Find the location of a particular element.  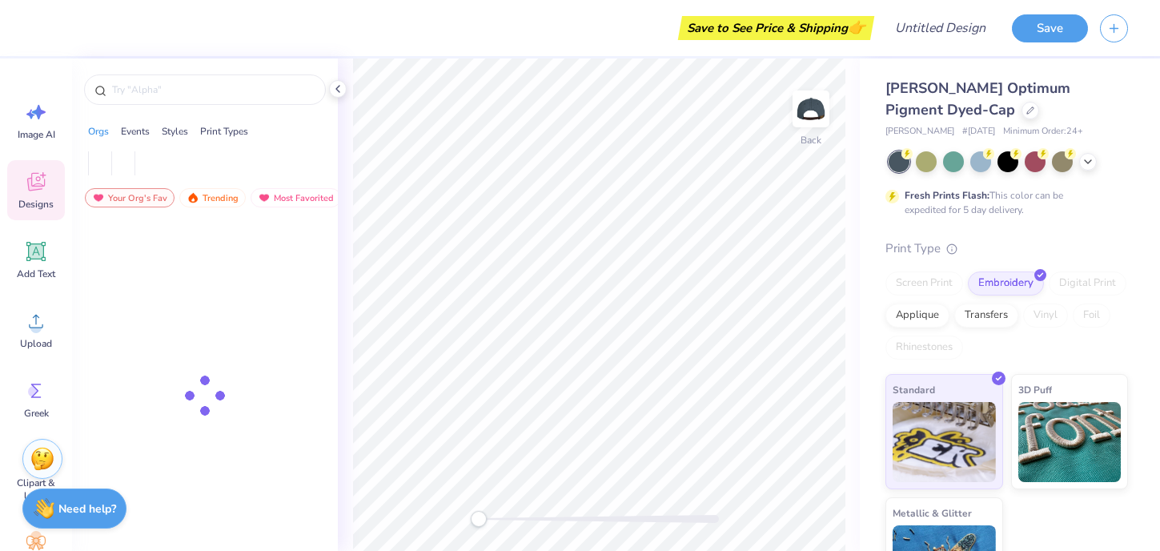

div: Most Favorited is located at coordinates (296, 198).